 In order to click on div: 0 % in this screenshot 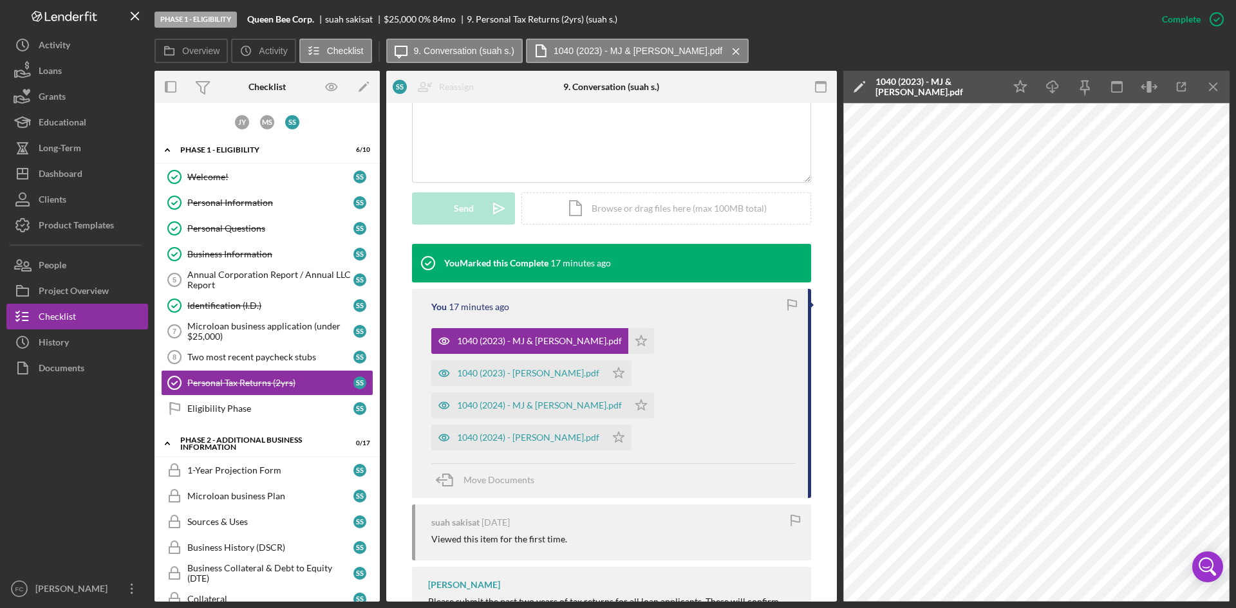, I will do `click(424, 19)`.